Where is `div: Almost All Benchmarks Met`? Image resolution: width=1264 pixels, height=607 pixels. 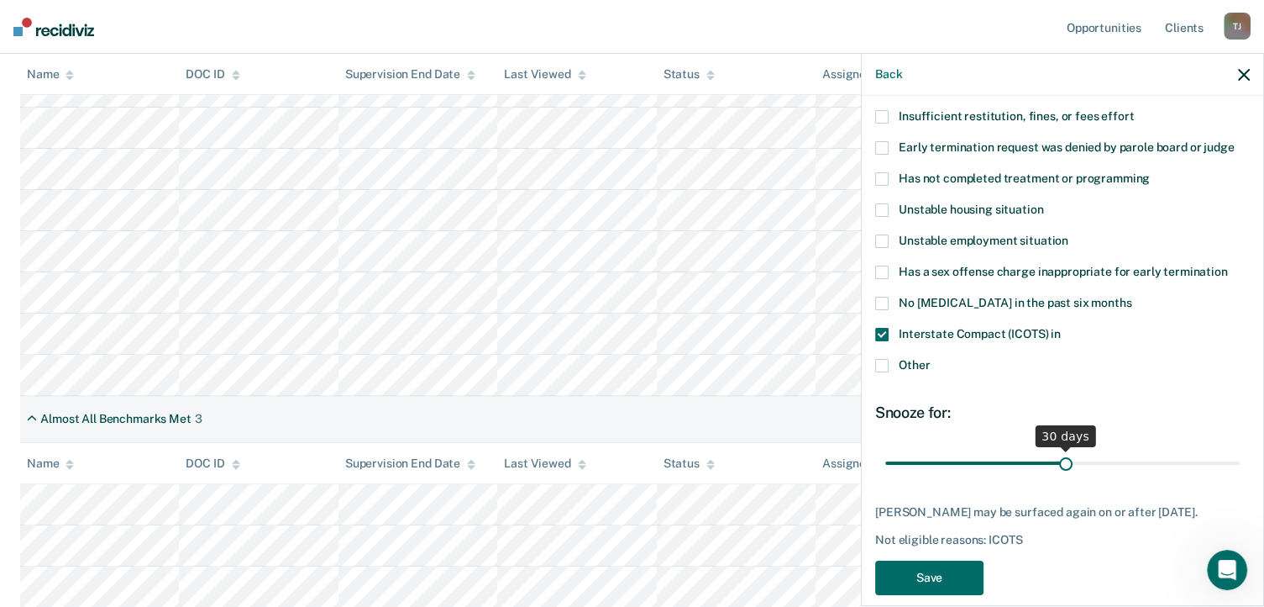 div: Almost All Benchmarks Met is located at coordinates (116, 418).